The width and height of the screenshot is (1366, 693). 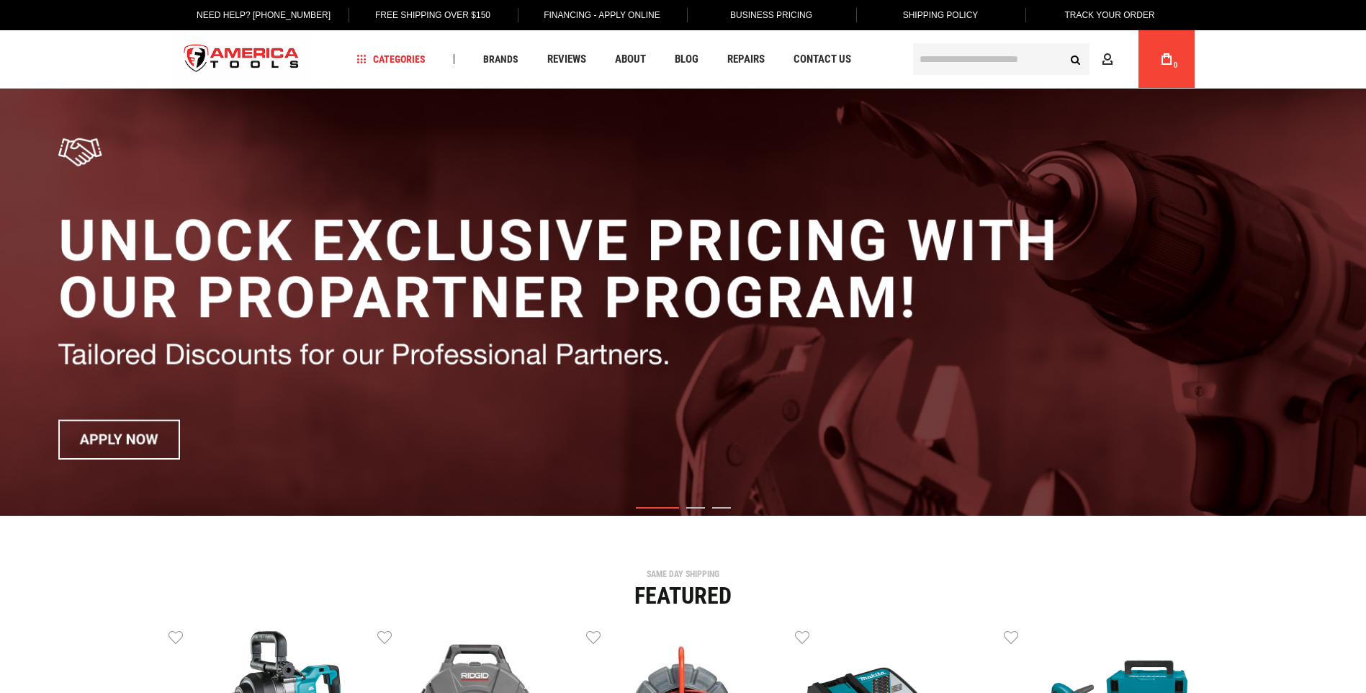 I want to click on a: Brands, so click(x=500, y=59).